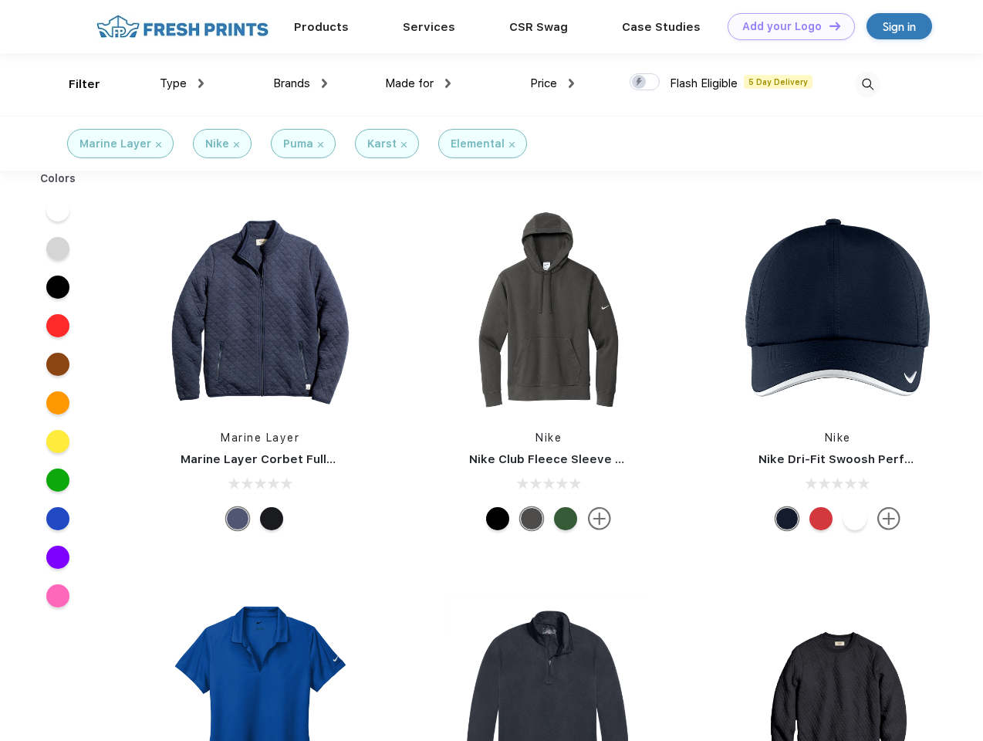 This screenshot has width=983, height=741. Describe the element at coordinates (115, 144) in the screenshot. I see `div: Marine Layer` at that location.